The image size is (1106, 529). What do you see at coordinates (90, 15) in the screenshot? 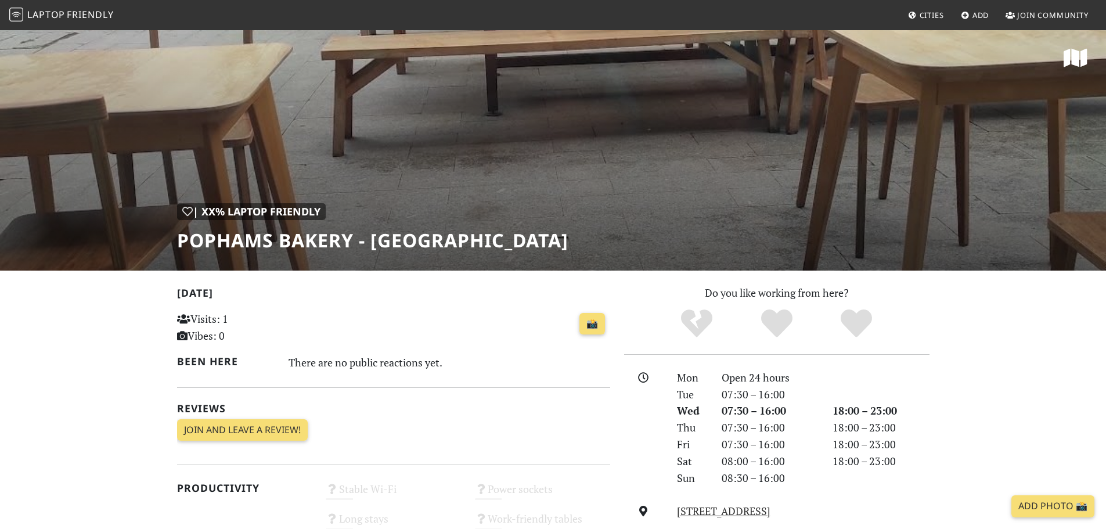
I see `span: Friendly` at bounding box center [90, 15].